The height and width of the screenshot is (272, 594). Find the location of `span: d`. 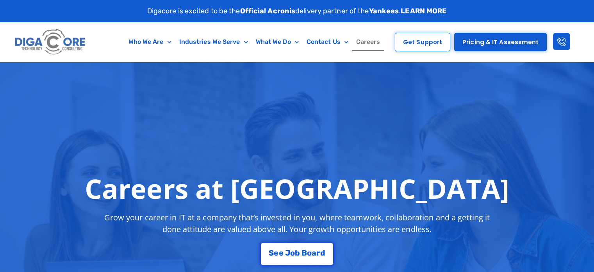

span: d is located at coordinates (323, 252).